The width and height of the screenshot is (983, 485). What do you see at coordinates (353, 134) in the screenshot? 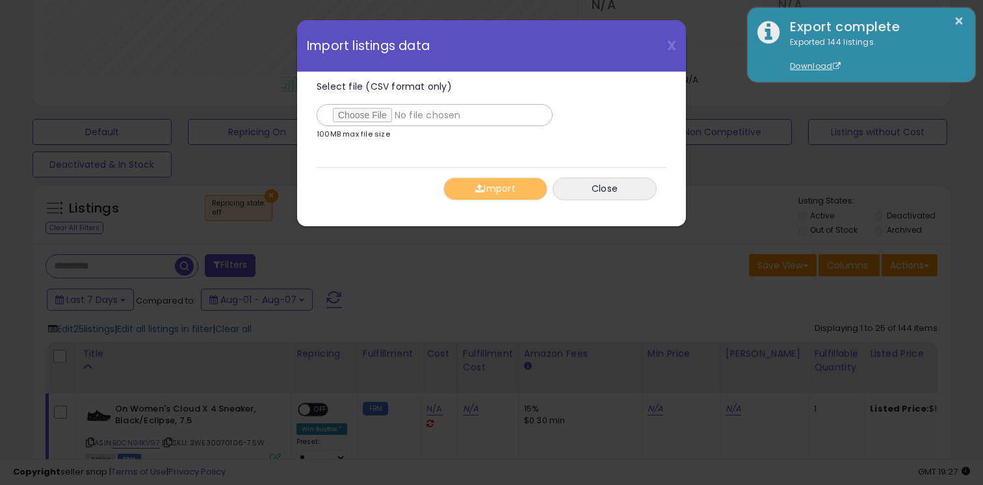
I see `p: 100MB max file size` at bounding box center [353, 134].